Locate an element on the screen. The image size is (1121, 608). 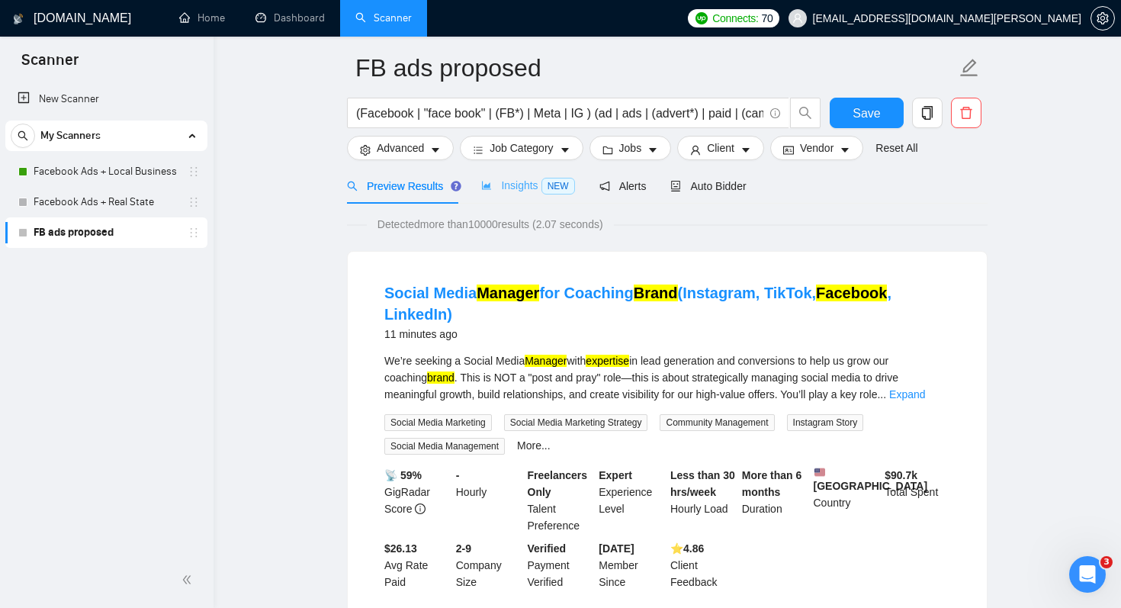
a: New Scanner is located at coordinates (106, 99).